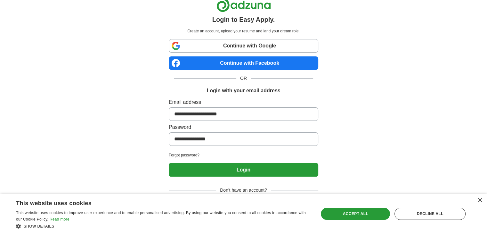 The image size is (487, 234). I want to click on a: Continue with Facebook, so click(243, 63).